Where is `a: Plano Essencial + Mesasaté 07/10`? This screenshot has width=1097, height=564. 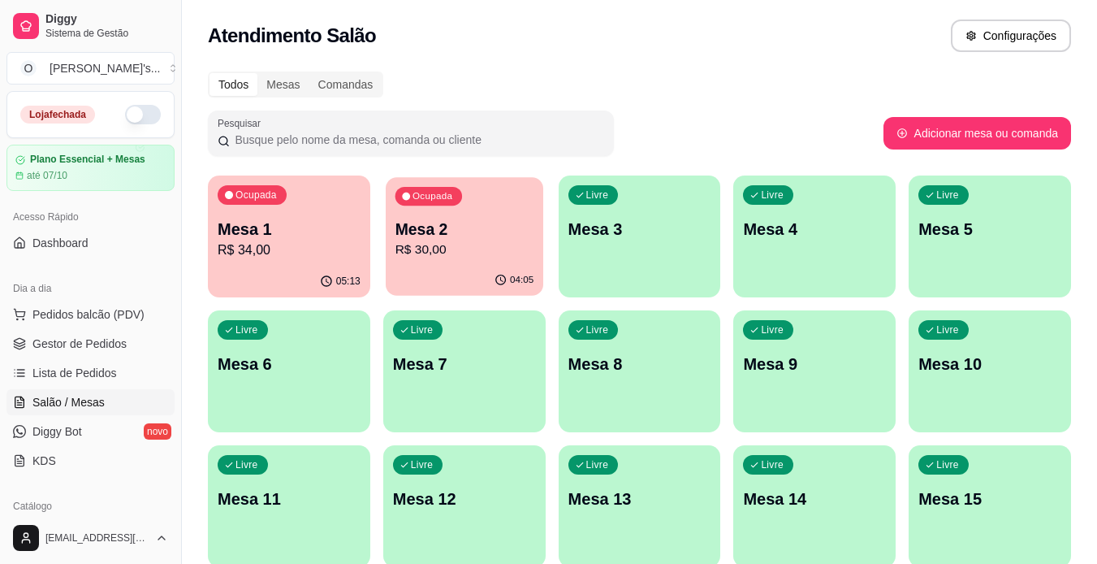 a: Plano Essencial + Mesasaté 07/10 is located at coordinates (90, 167).